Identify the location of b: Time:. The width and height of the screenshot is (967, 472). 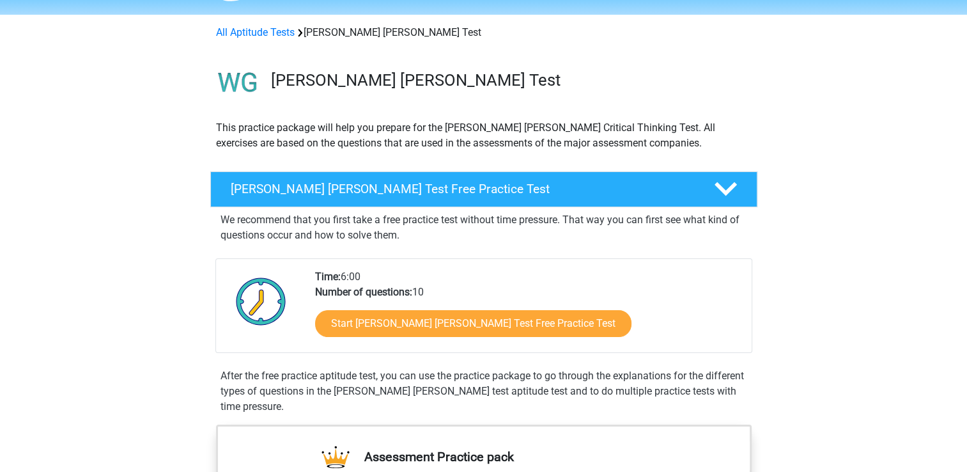
(328, 276).